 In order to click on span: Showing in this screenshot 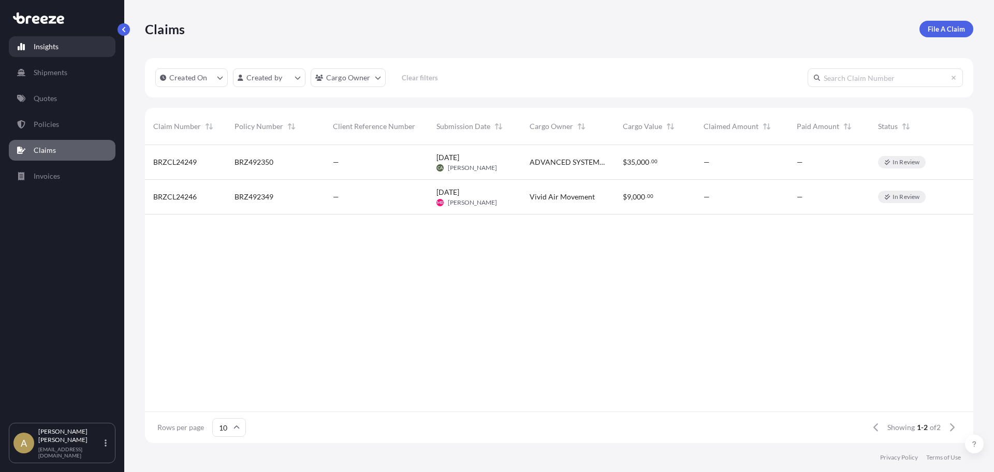, I will do `click(901, 427)`.